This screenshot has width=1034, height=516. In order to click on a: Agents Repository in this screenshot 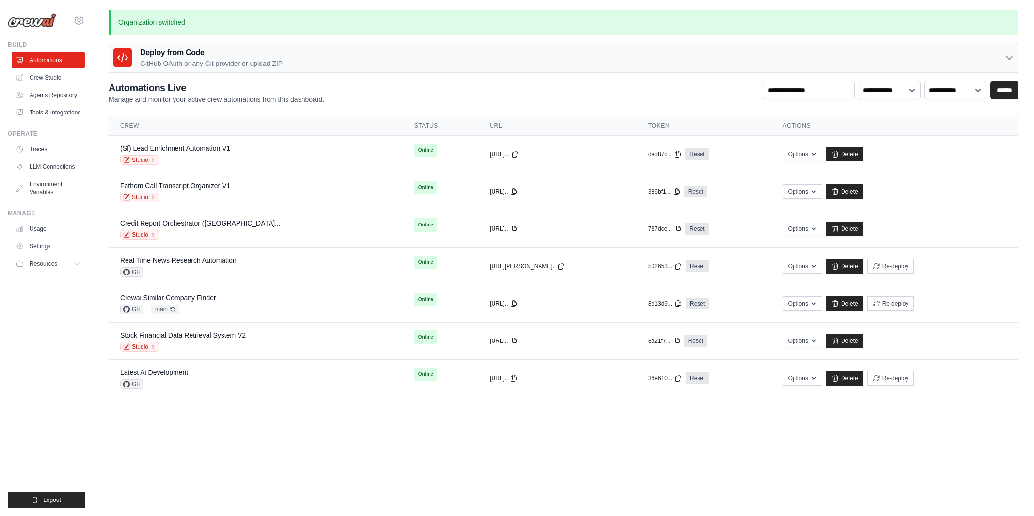, I will do `click(48, 95)`.